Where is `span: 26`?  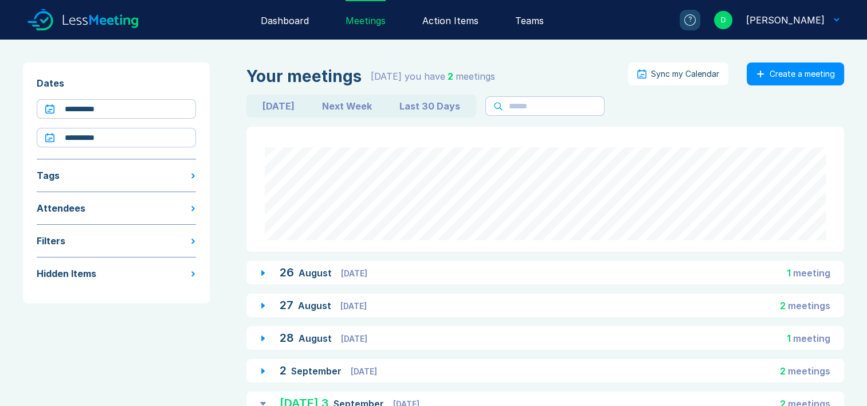
span: 26 is located at coordinates (287, 272).